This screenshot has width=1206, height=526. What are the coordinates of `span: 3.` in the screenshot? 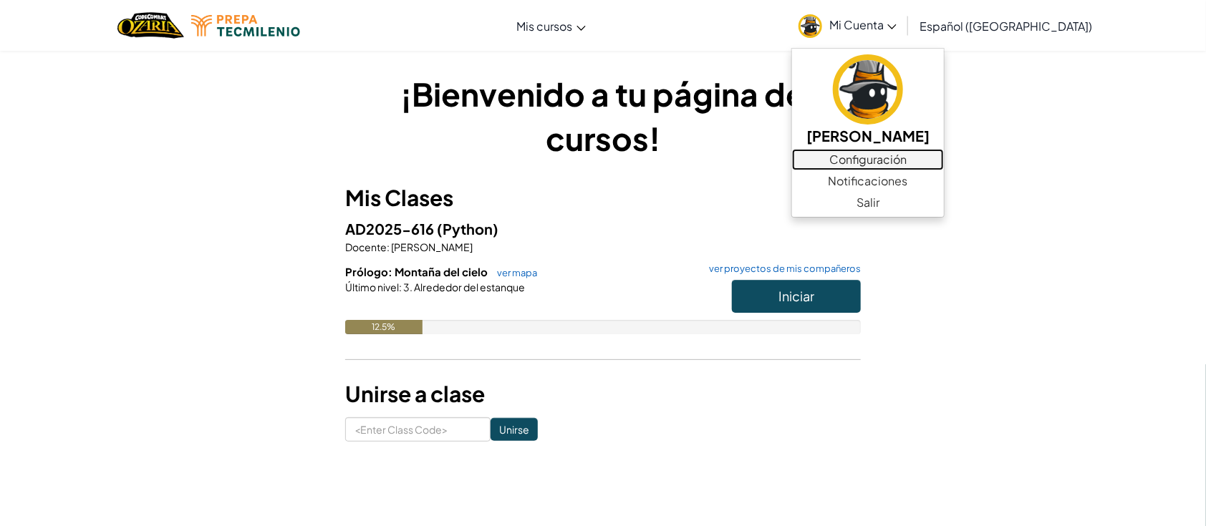 It's located at (407, 287).